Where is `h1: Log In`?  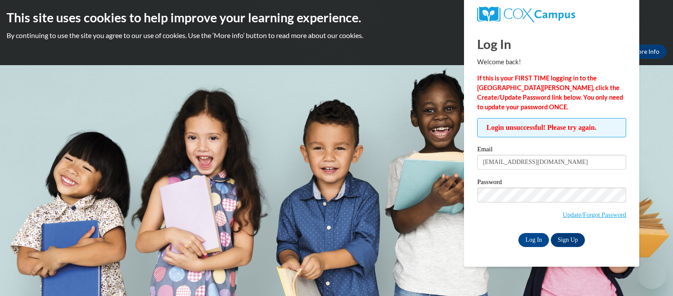
h1: Log In is located at coordinates (551, 44).